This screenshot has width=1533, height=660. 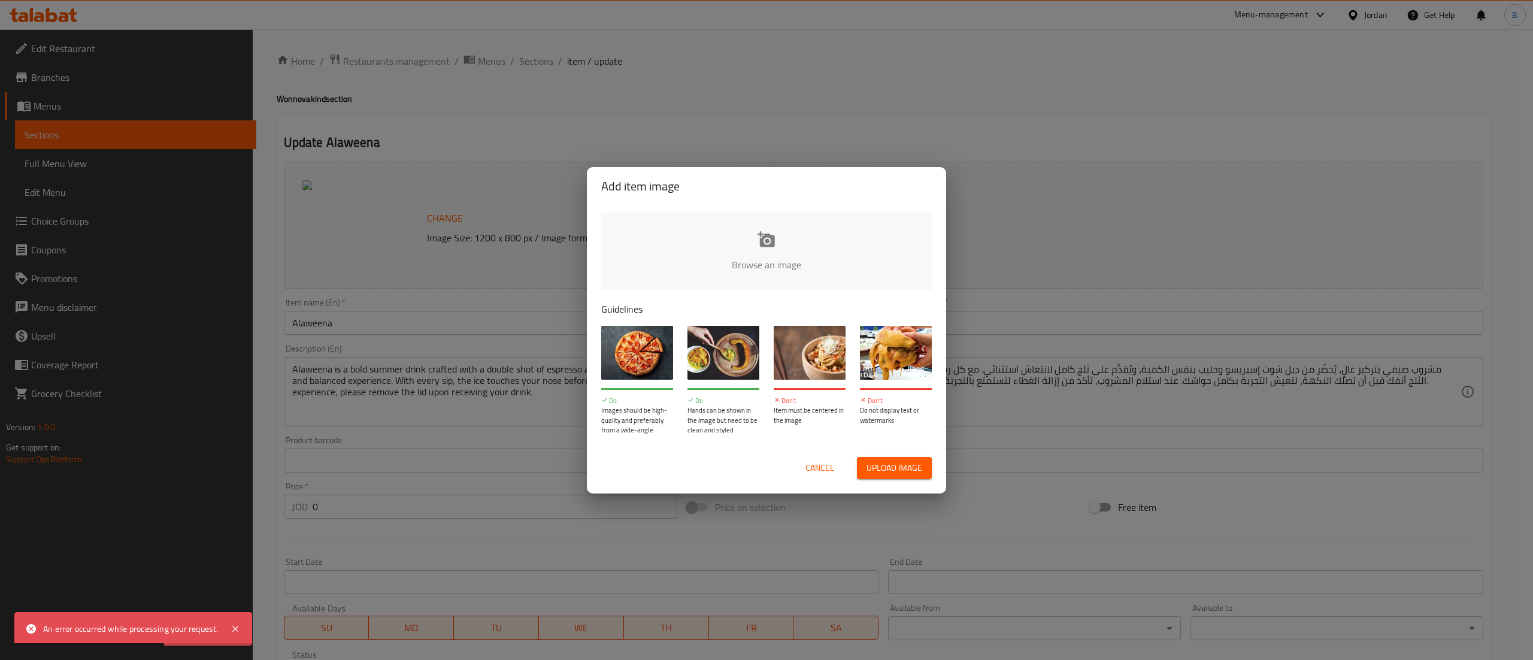 I want to click on h2: Add item image, so click(x=767, y=186).